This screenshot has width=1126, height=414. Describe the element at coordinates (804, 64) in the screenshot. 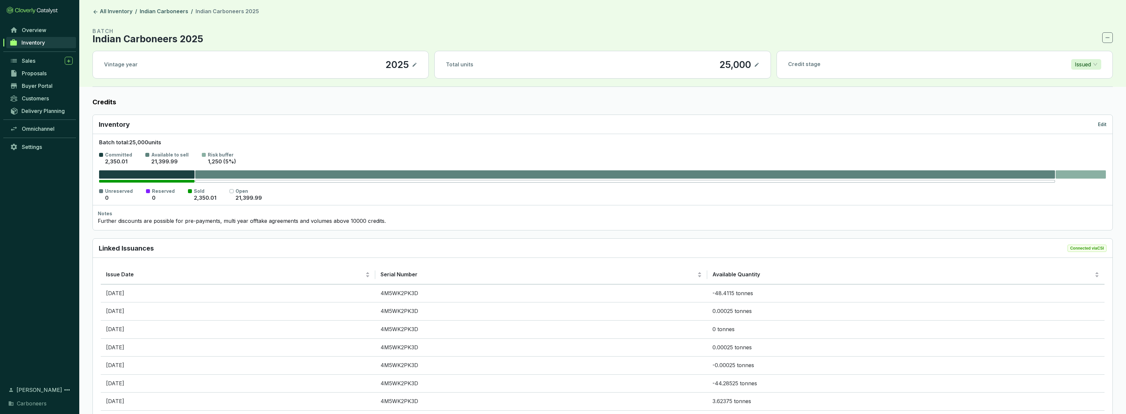

I see `p: Credit stage` at that location.